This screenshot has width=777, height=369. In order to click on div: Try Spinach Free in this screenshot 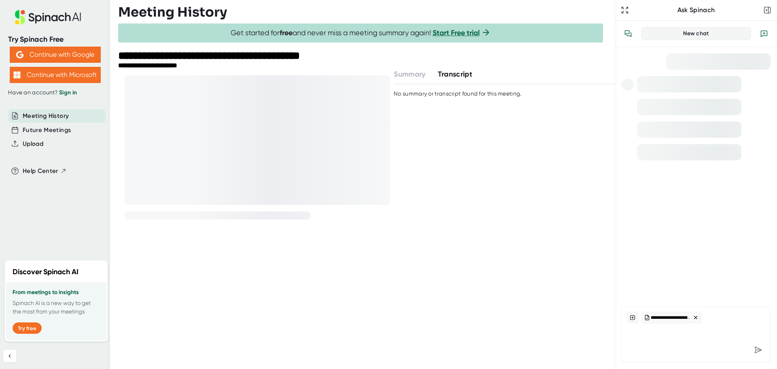, I will do `click(55, 39)`.